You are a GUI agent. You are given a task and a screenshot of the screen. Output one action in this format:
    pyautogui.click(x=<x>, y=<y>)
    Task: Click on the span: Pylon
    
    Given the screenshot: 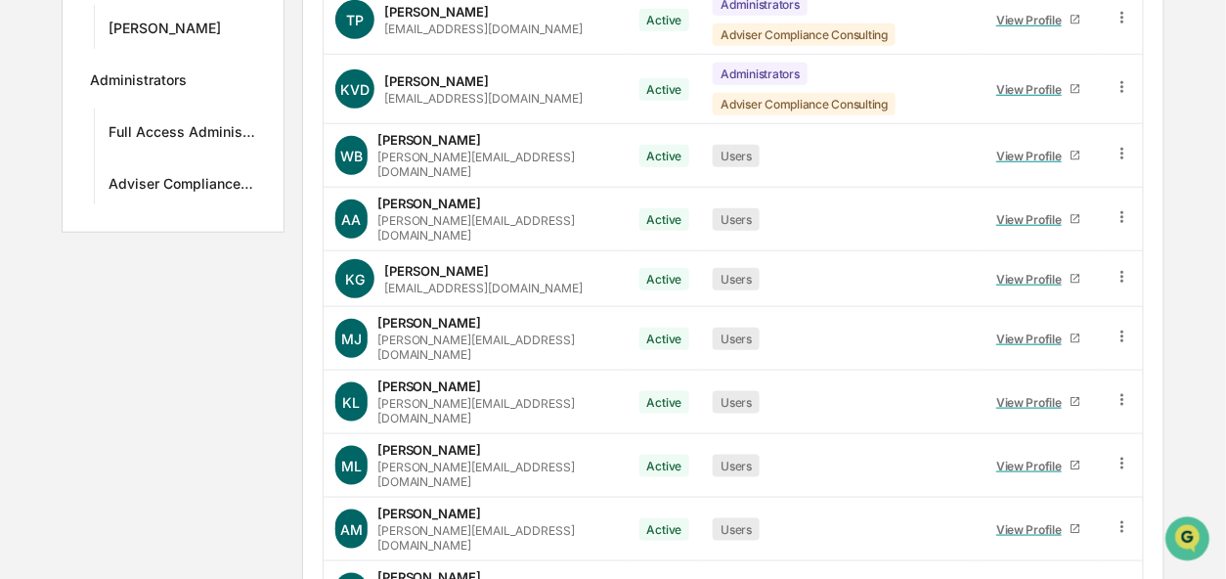 What is the action you would take?
    pyautogui.click(x=215, y=337)
    